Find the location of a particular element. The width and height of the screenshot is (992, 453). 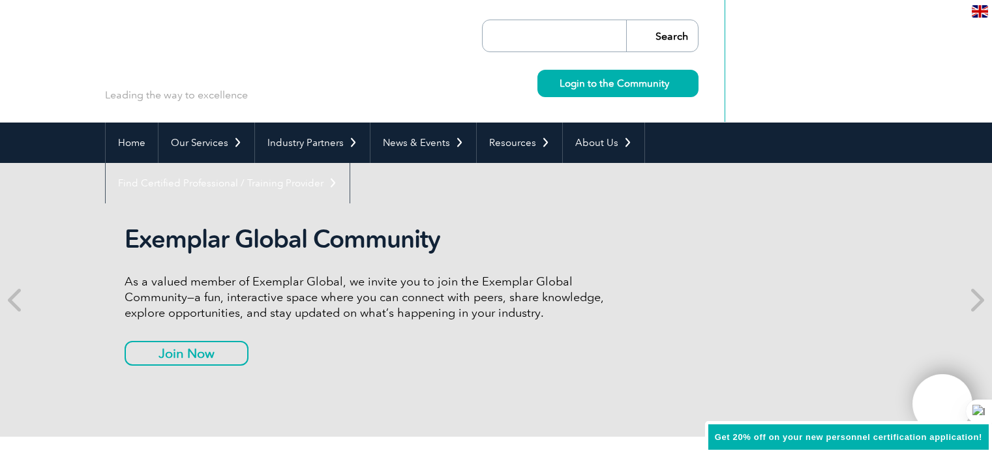

a: Login to the Community is located at coordinates (618, 83).